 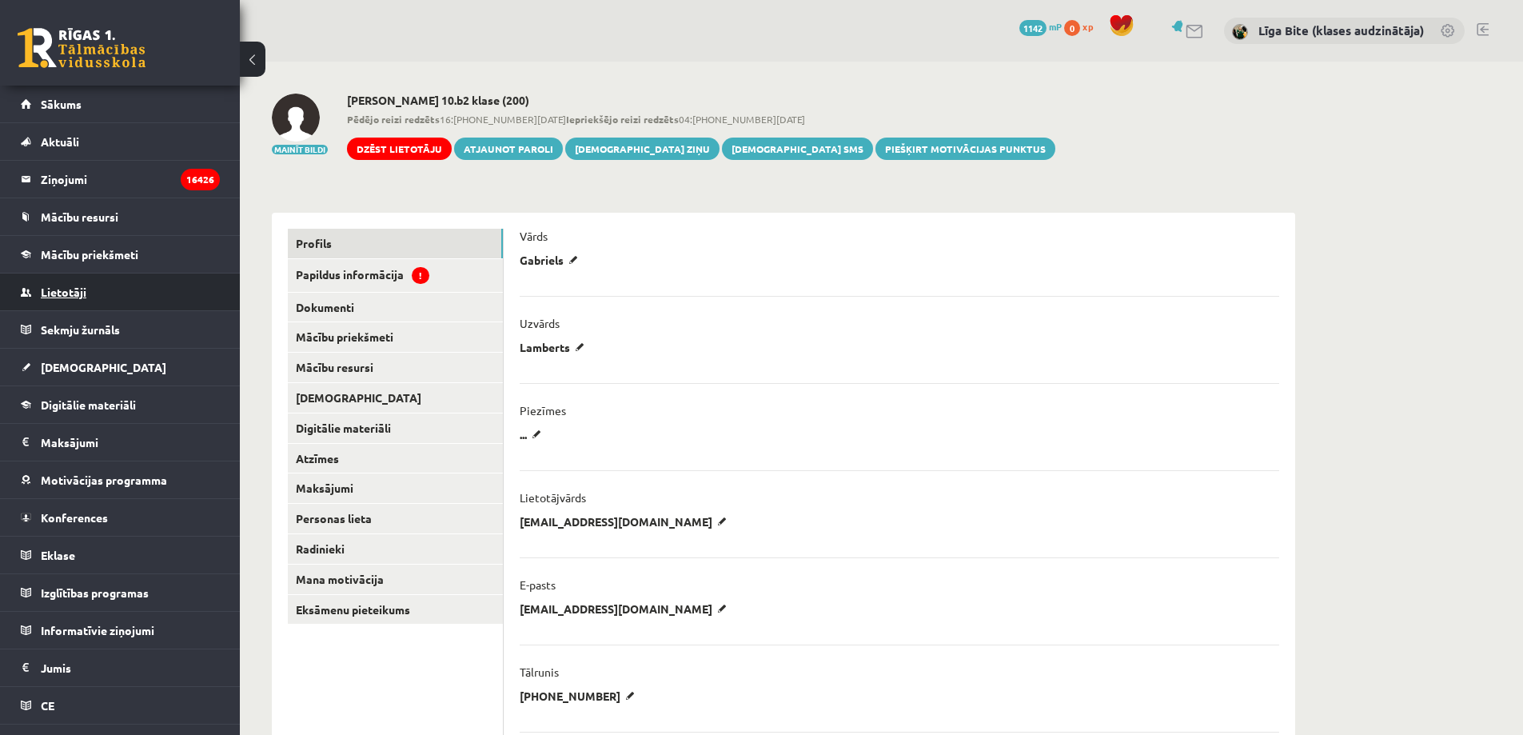 What do you see at coordinates (1033, 28) in the screenshot?
I see `span: 1142` at bounding box center [1033, 28].